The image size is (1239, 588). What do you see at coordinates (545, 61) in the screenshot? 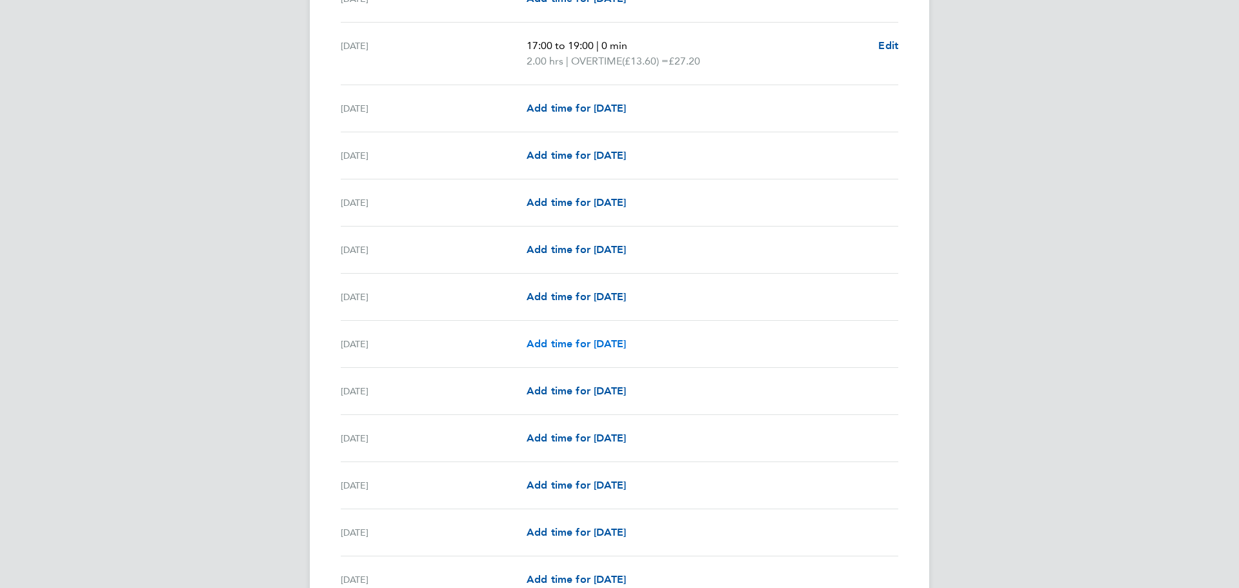
I see `span: 2.00 hrs` at bounding box center [545, 61].